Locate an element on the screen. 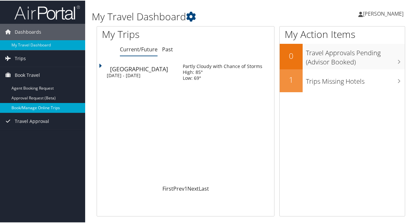  a: 0Travel Approvals Pending (Advisor Booked) is located at coordinates (342, 56).